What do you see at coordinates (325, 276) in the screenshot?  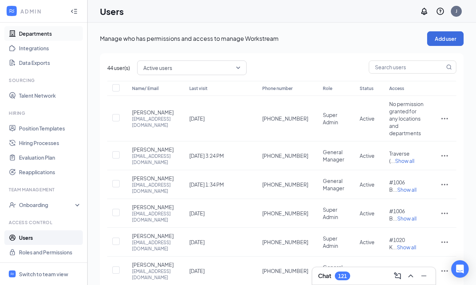 I see `h3: Chat` at bounding box center [325, 276].